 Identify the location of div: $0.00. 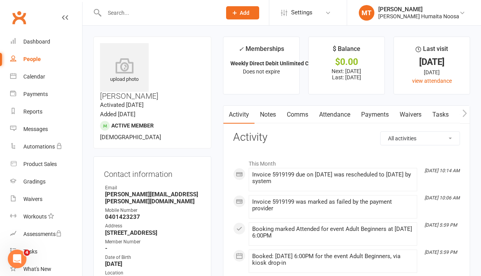
(346, 62).